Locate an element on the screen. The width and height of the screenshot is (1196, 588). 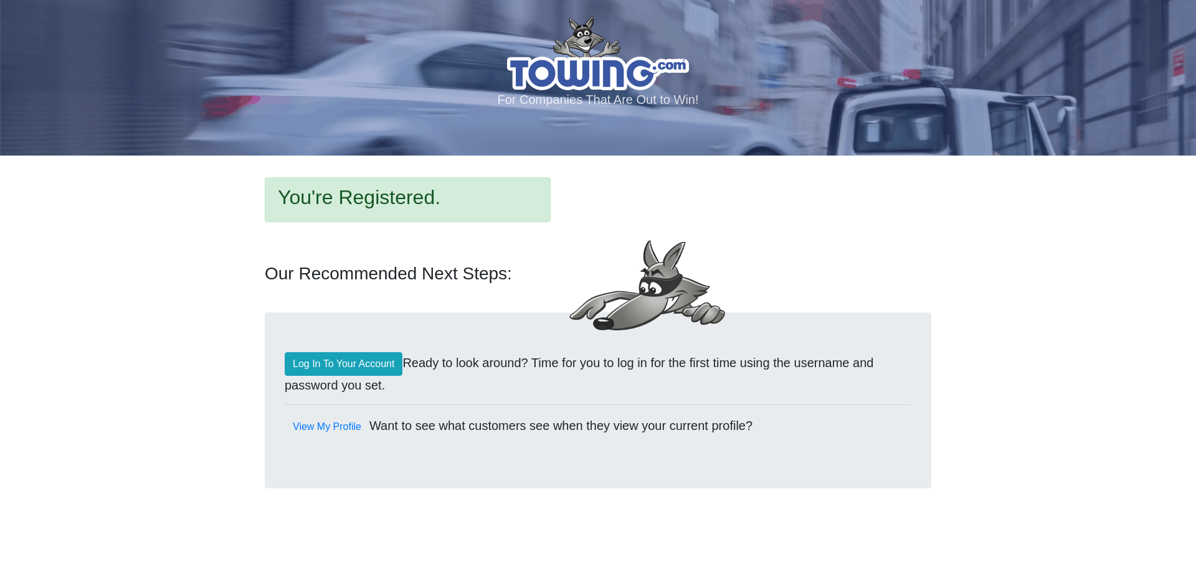
p: For Companies That Are Out to Win! is located at coordinates (598, 100).